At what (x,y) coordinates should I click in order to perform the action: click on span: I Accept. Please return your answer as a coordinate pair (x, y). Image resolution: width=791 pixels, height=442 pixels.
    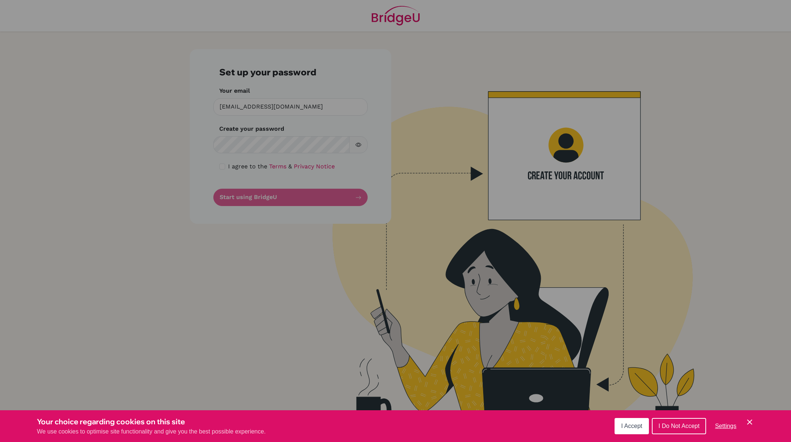
    Looking at the image, I should click on (632, 426).